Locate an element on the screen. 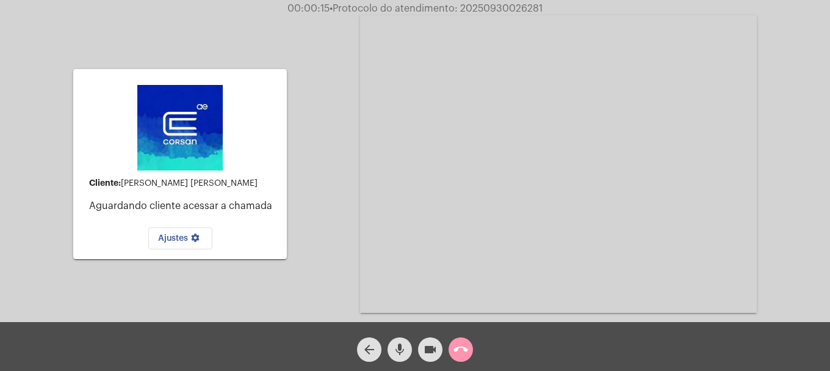  button: Ajustes is located at coordinates (180, 238).